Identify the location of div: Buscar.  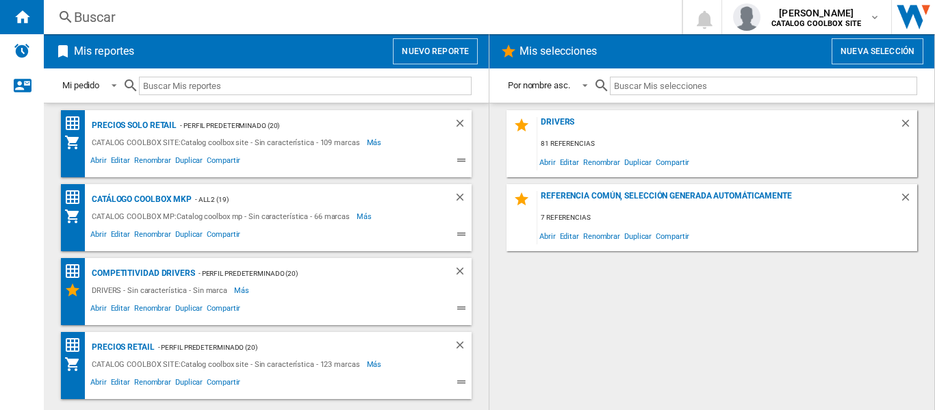
(360, 17).